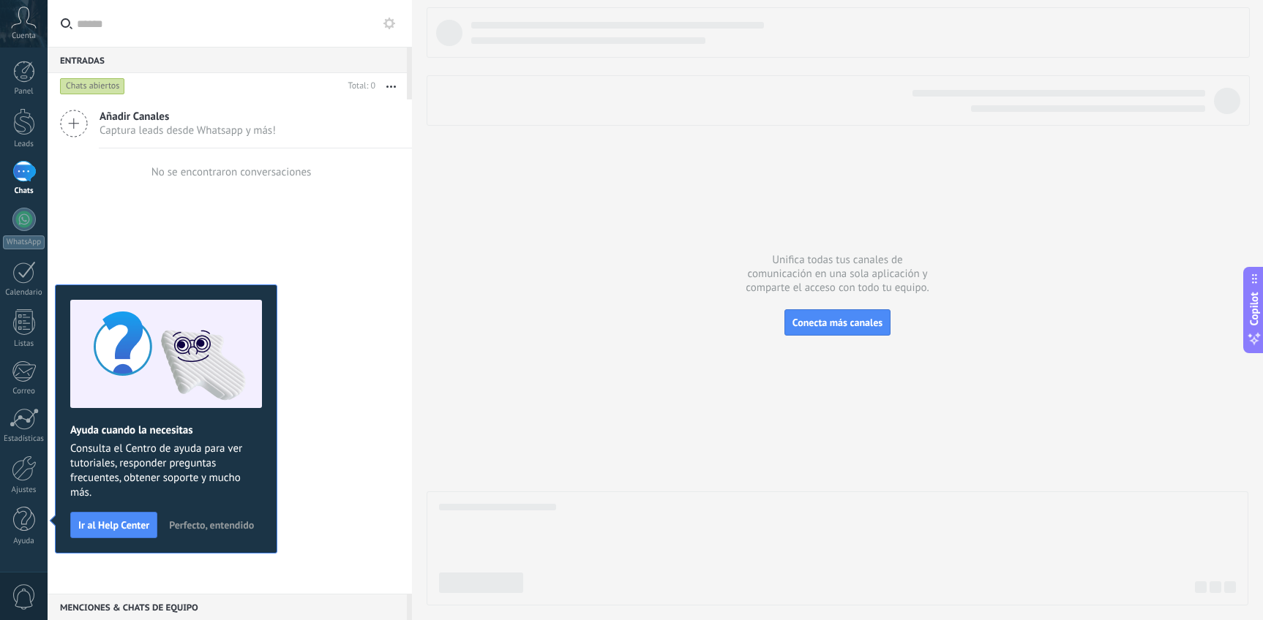  Describe the element at coordinates (92, 86) in the screenshot. I see `div: Chats abiertos` at that location.